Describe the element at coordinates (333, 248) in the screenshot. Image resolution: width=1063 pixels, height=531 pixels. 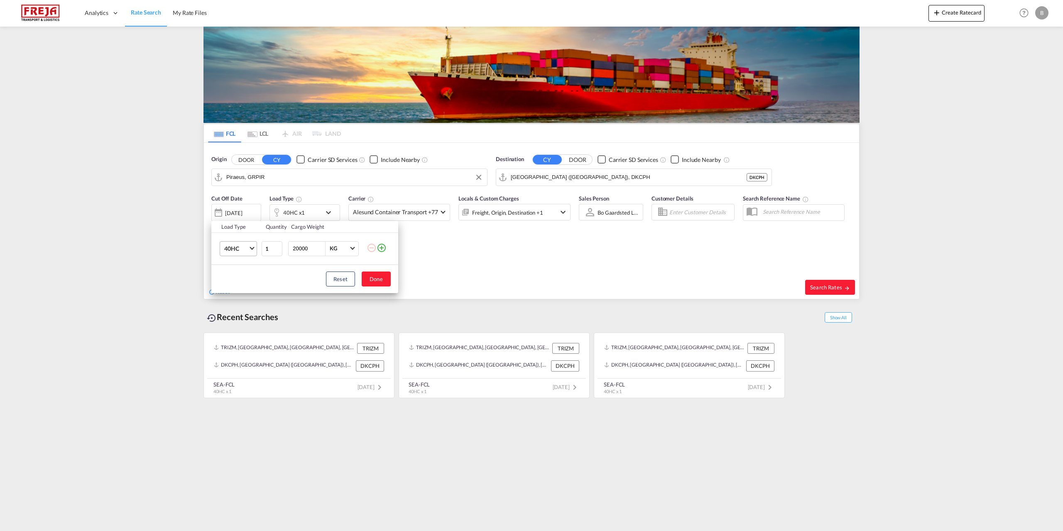
I see `div: KG` at that location.